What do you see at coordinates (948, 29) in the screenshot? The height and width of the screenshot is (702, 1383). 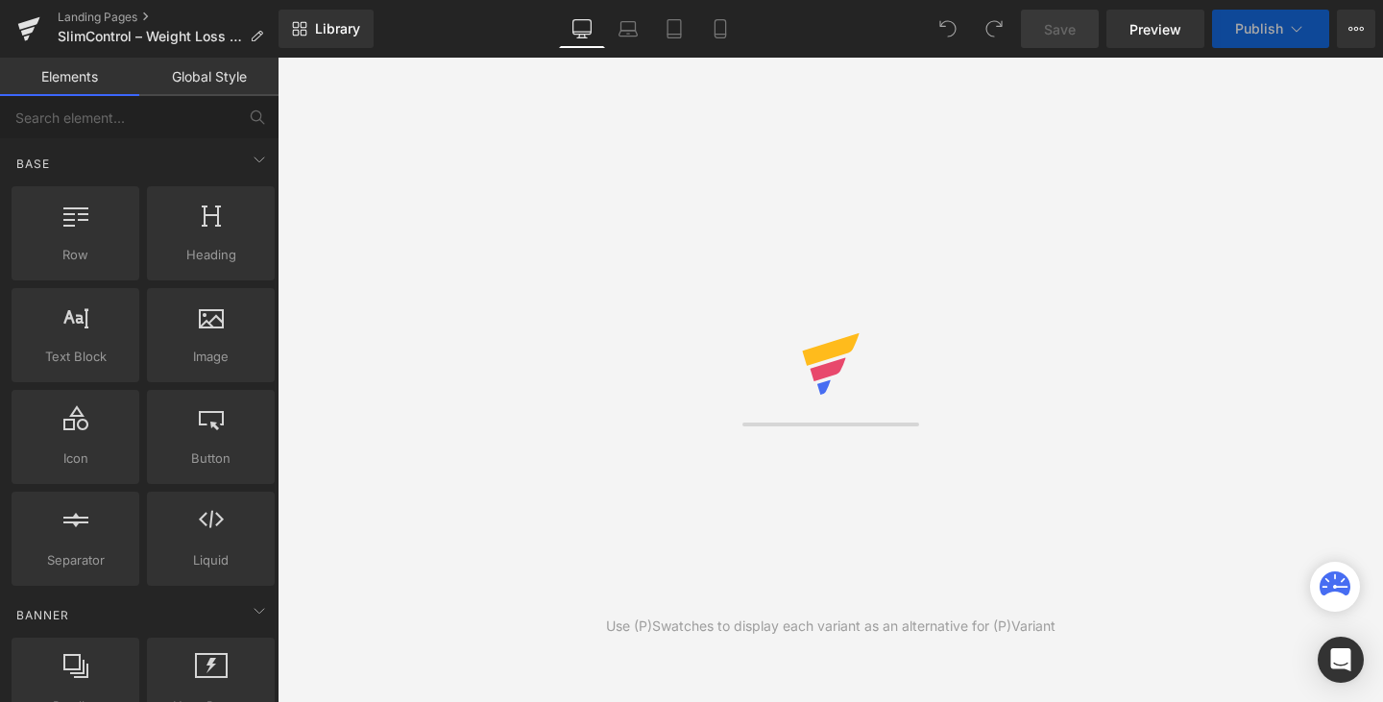 I see `button: Undo` at bounding box center [948, 29].